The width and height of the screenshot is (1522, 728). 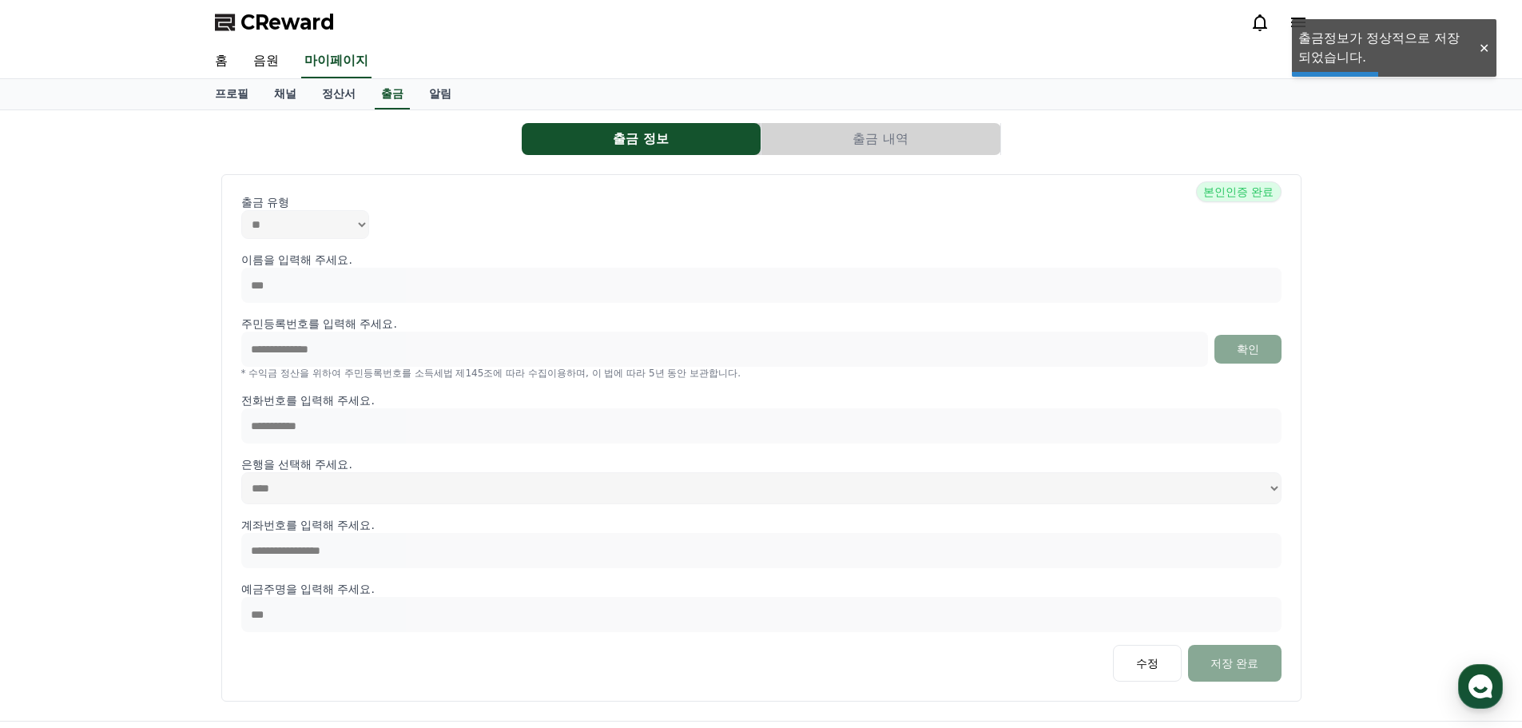 What do you see at coordinates (336, 62) in the screenshot?
I see `a: 마이페이지` at bounding box center [336, 62].